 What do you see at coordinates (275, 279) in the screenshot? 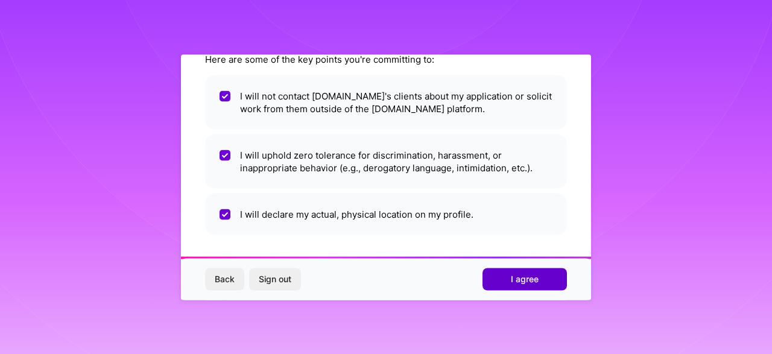
I see `button: Sign out` at bounding box center [275, 279].